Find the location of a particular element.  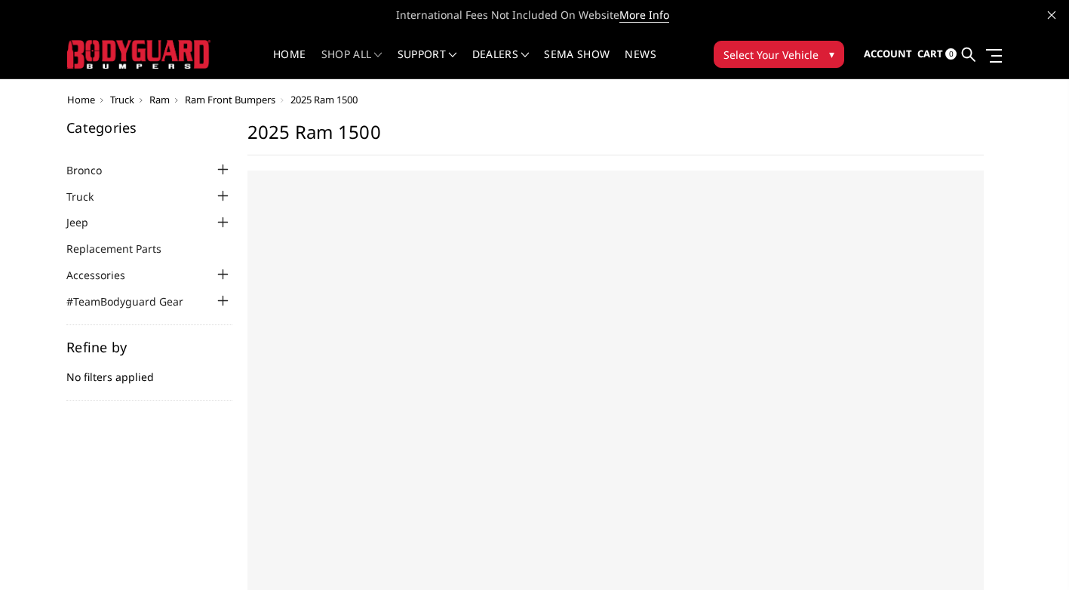

h5: Categories is located at coordinates (149, 128).